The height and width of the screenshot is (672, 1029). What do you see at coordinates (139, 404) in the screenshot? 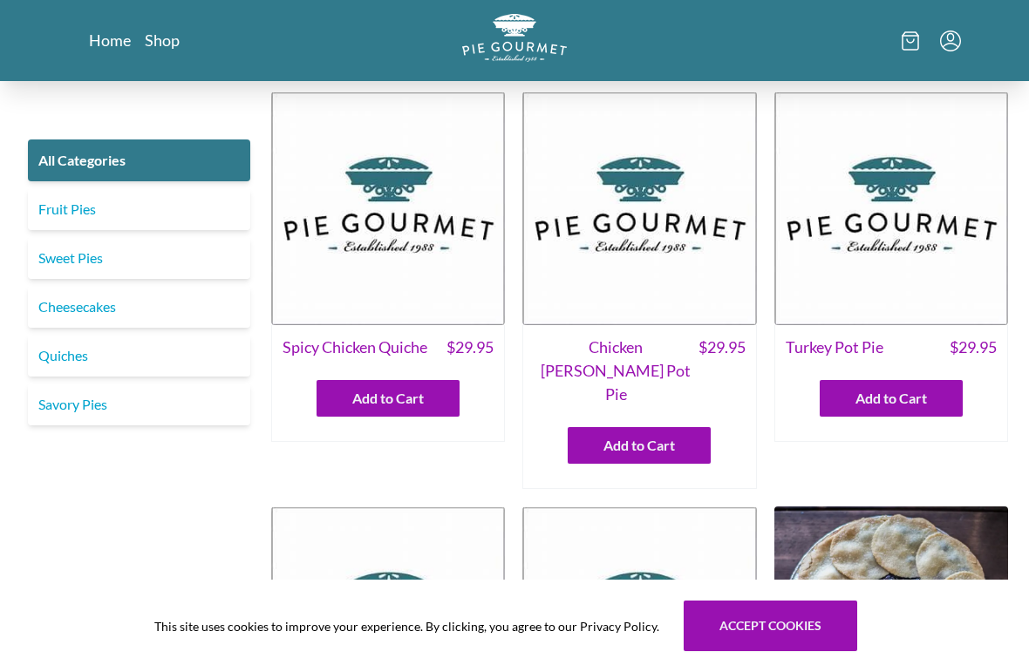
I see `a: Savory Pies` at bounding box center [139, 404].